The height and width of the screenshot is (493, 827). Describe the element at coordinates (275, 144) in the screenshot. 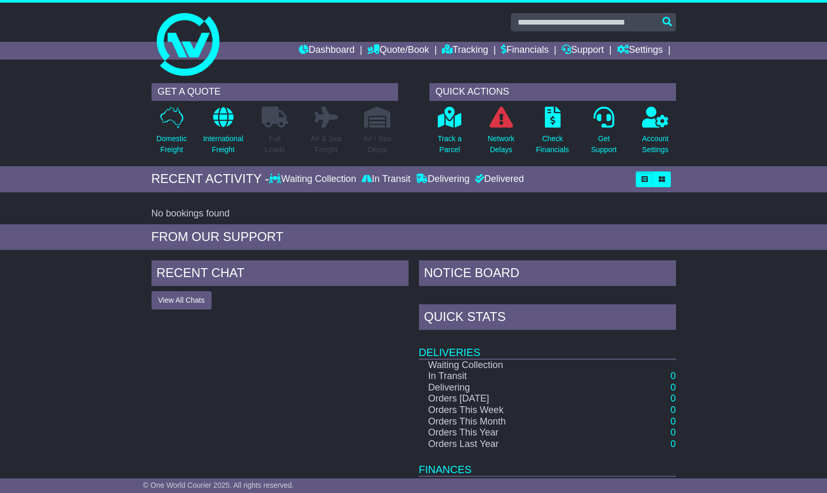

I see `p: Full Loads` at that location.